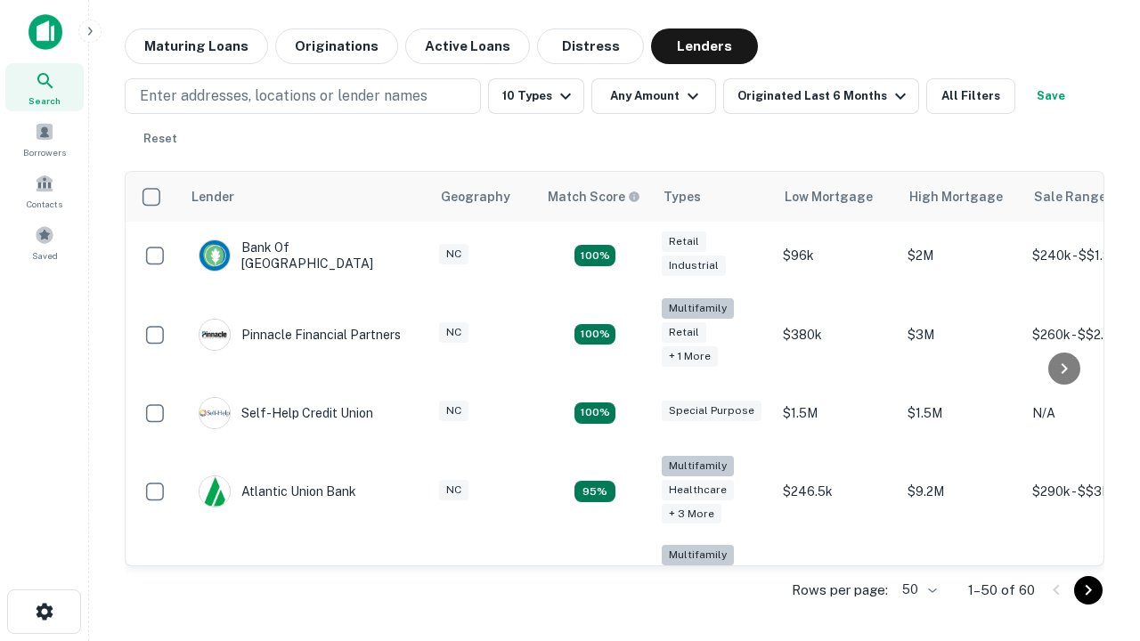 The image size is (1140, 641). I want to click on td: $380k, so click(836, 334).